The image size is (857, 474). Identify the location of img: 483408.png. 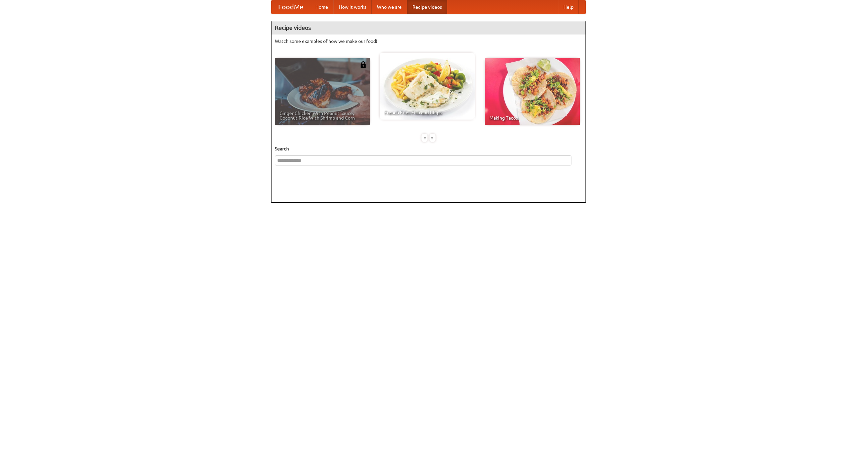
(363, 65).